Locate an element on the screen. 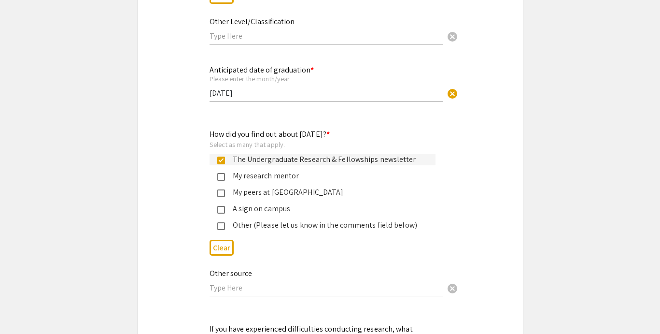 The image size is (660, 334). div: Select as many that apply. is located at coordinates (323, 144).